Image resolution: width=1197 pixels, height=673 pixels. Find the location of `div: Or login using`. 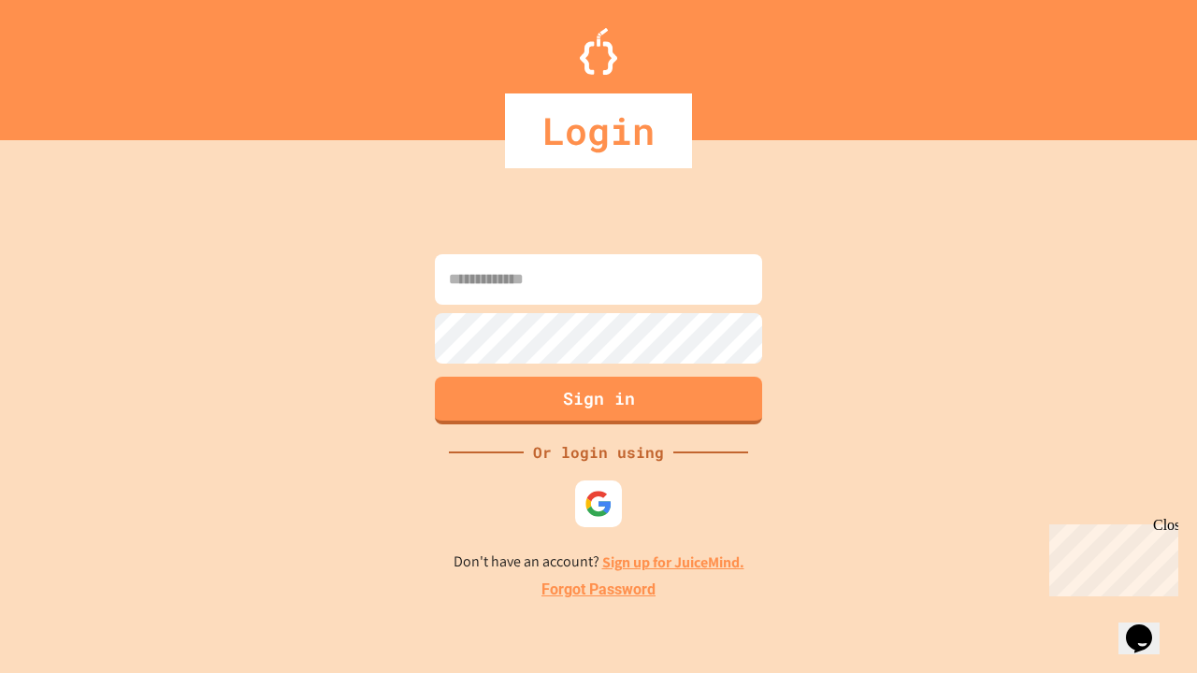

div: Or login using is located at coordinates (598, 452).